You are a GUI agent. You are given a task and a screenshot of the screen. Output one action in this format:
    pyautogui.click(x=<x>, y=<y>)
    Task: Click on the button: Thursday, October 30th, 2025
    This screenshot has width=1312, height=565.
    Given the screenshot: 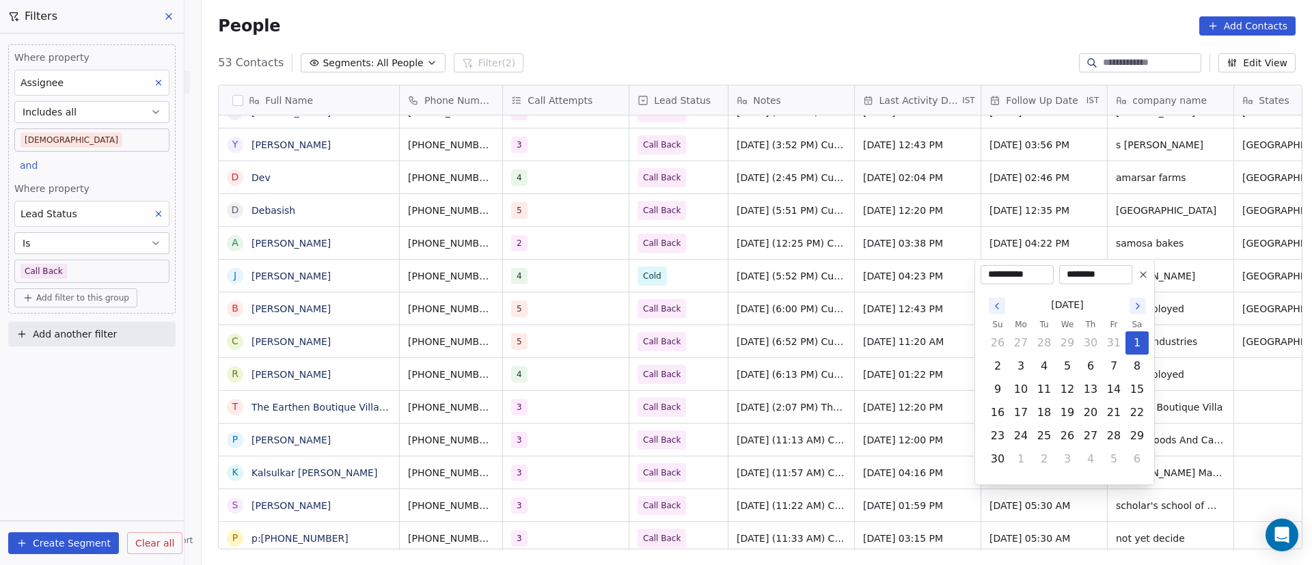 What is the action you would take?
    pyautogui.click(x=1091, y=343)
    